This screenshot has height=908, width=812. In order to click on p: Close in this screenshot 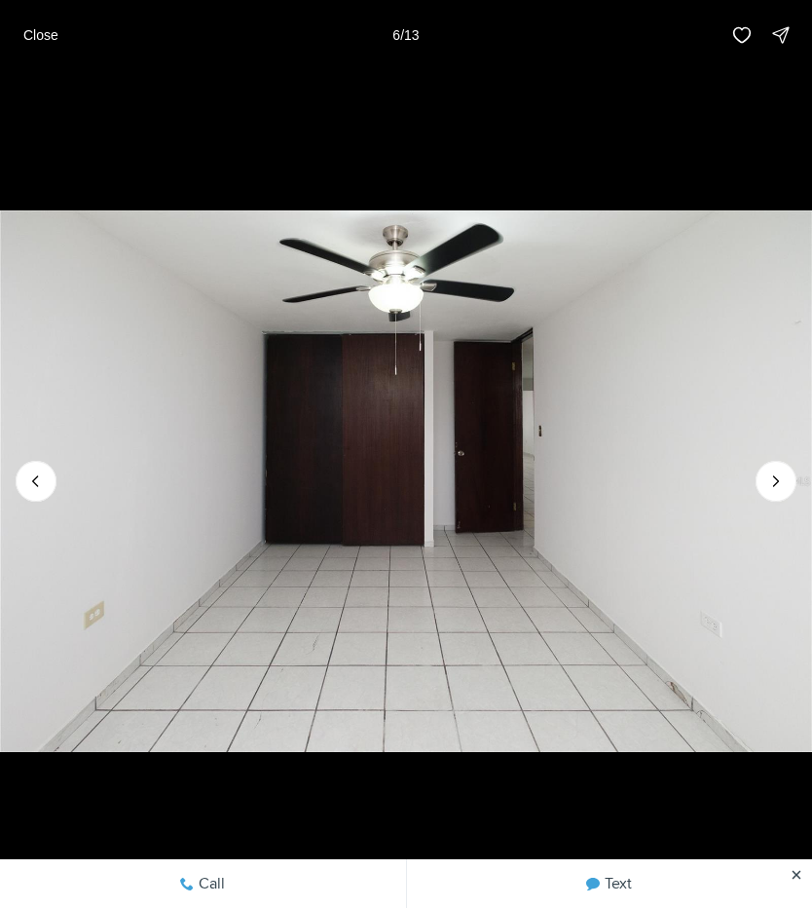, I will do `click(41, 35)`.